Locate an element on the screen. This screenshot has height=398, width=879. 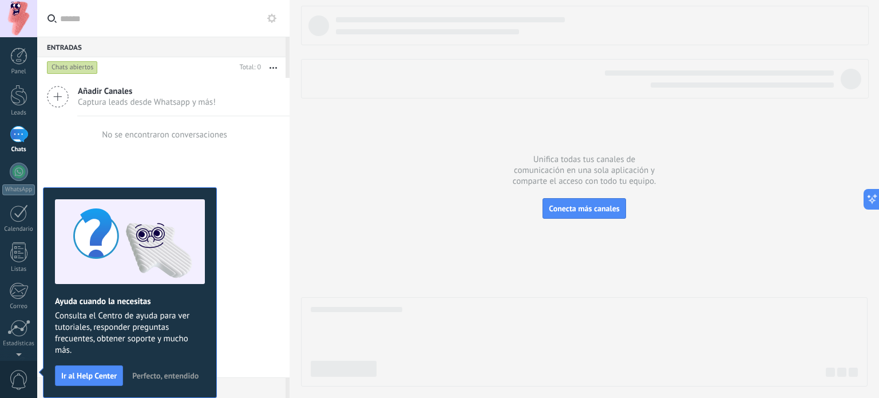
div: Calendario is located at coordinates (19, 229).